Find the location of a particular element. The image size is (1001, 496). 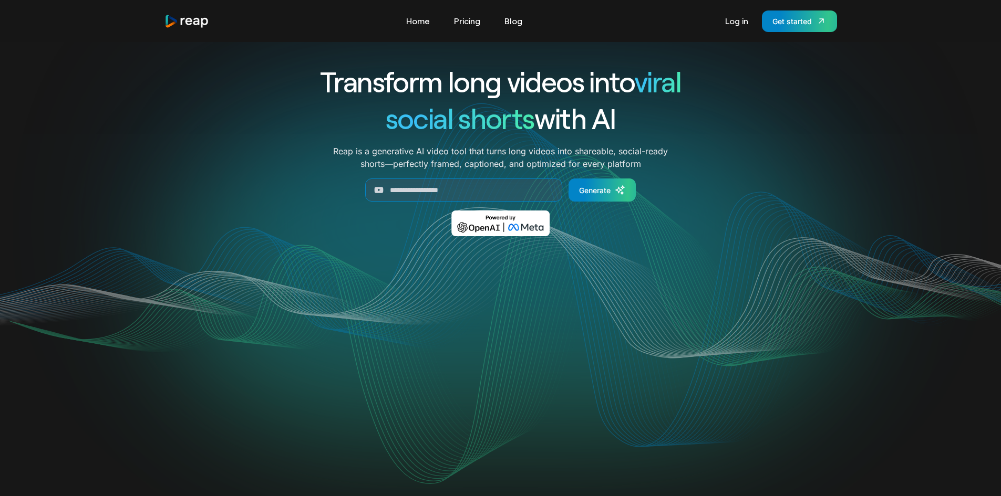

p: Reap is a generative AI video tool that turns long videos into shareable, social-ready shorts—per... is located at coordinates (500, 158).